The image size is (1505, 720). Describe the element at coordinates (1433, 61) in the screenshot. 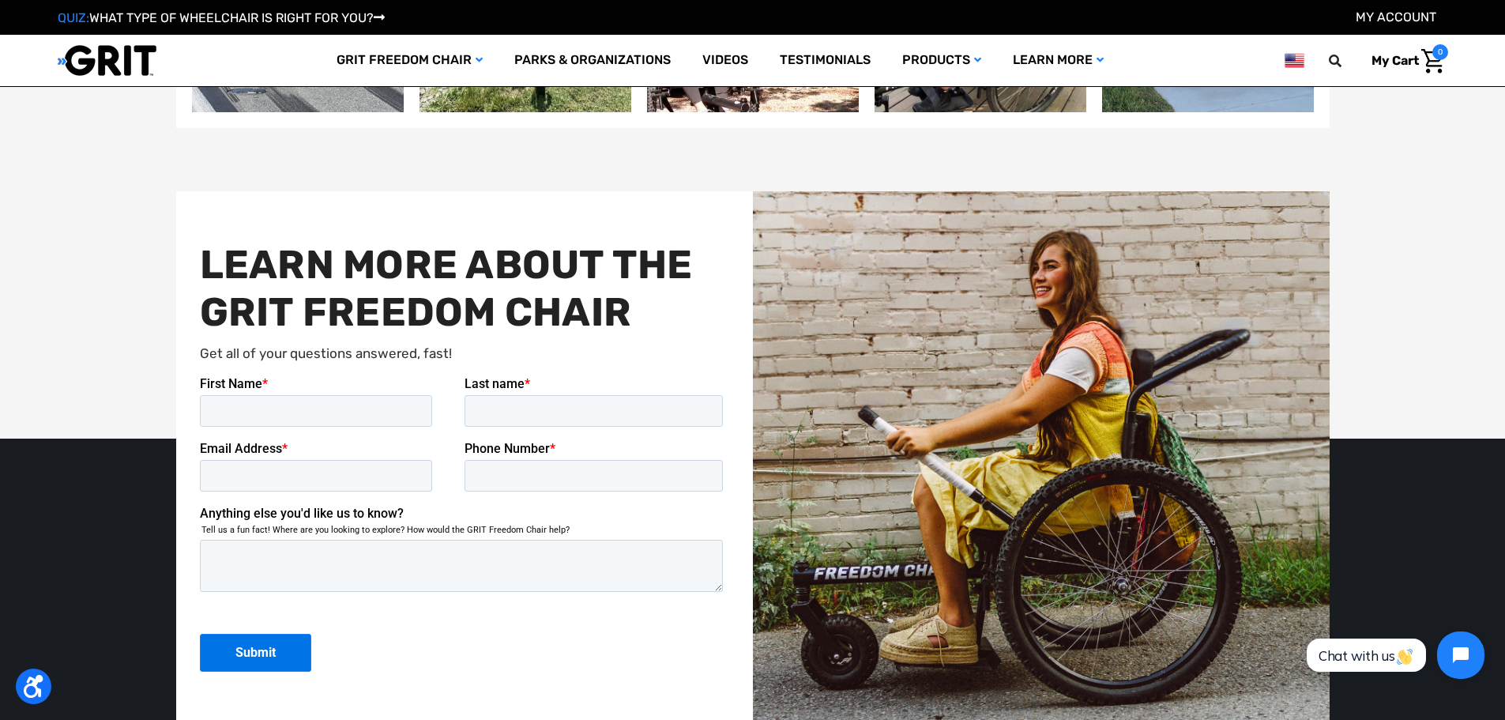

I see `img: Cart` at that location.